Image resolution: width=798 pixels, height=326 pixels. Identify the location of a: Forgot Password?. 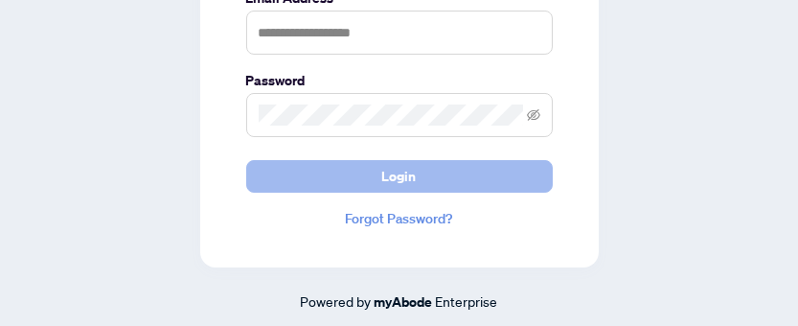
(400, 218).